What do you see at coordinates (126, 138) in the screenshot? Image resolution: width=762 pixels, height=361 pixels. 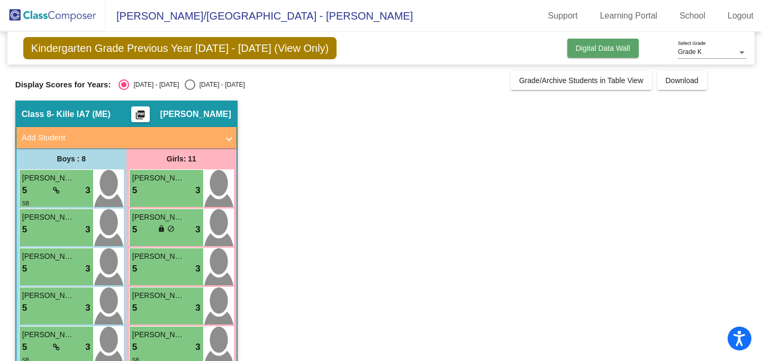 I see `mat-expansion-panel-header: Add Student` at bounding box center [126, 138].